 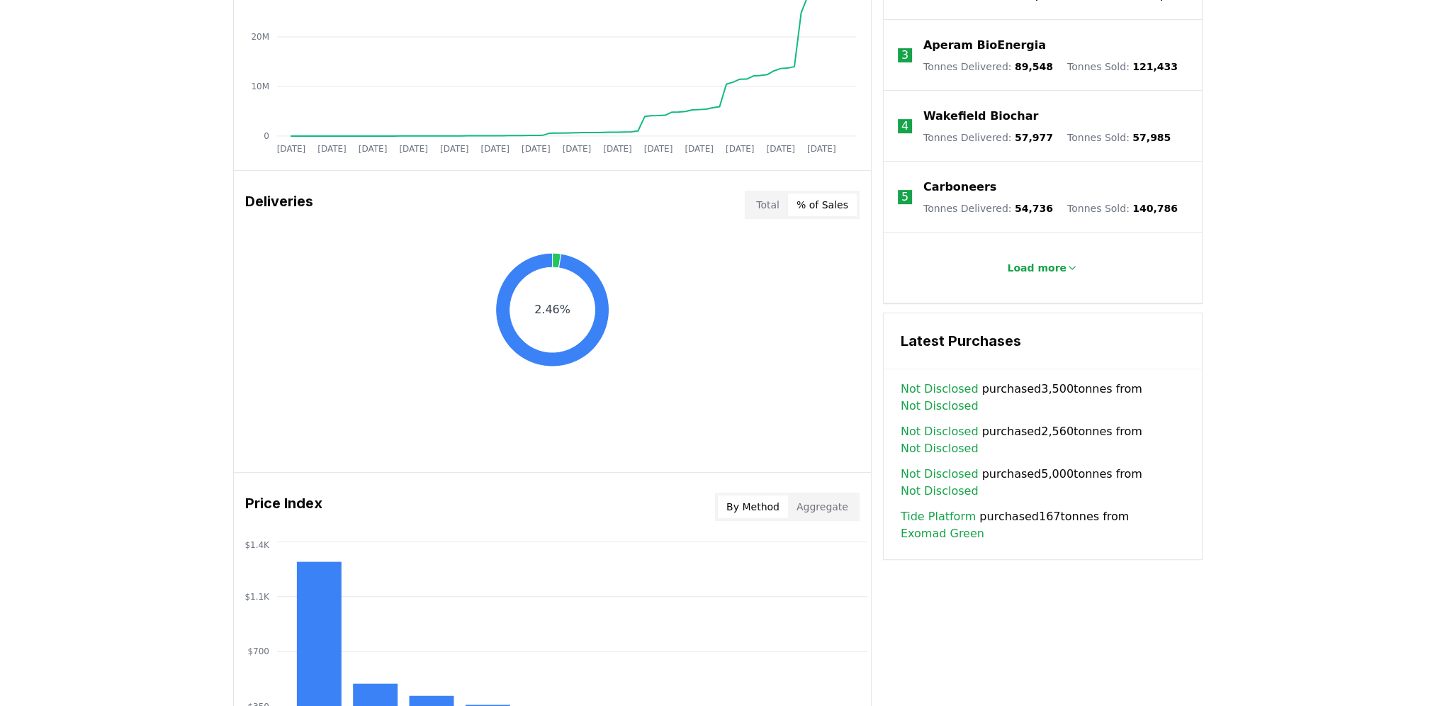 What do you see at coordinates (981, 116) in the screenshot?
I see `a: Wakefield Biochar` at bounding box center [981, 116].